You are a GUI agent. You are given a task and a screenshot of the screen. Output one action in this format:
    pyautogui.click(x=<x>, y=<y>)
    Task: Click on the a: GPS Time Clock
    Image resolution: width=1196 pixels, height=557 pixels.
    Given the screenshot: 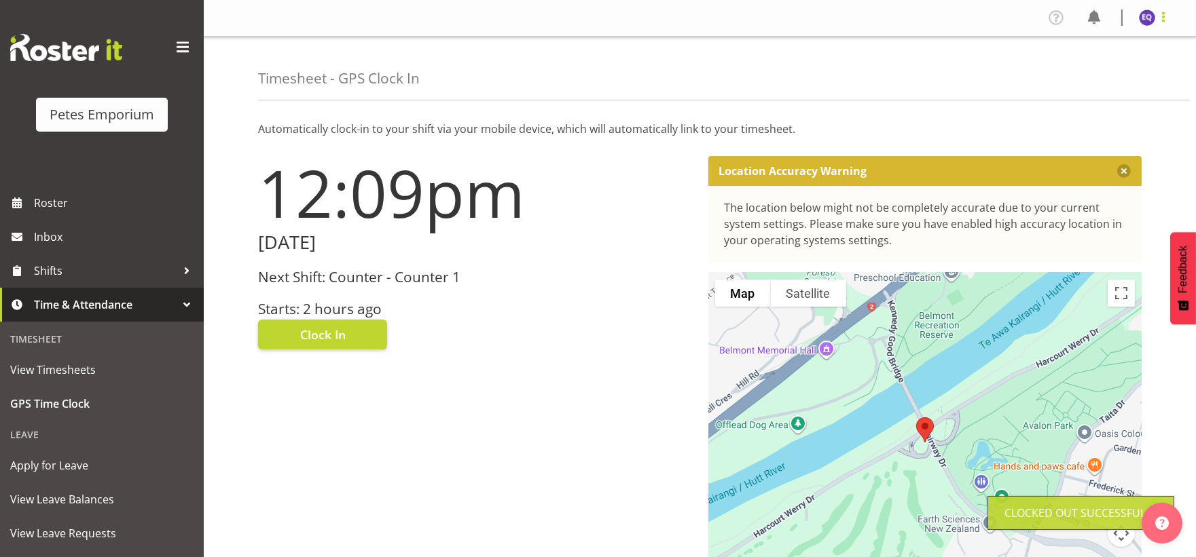 What is the action you would take?
    pyautogui.click(x=102, y=404)
    